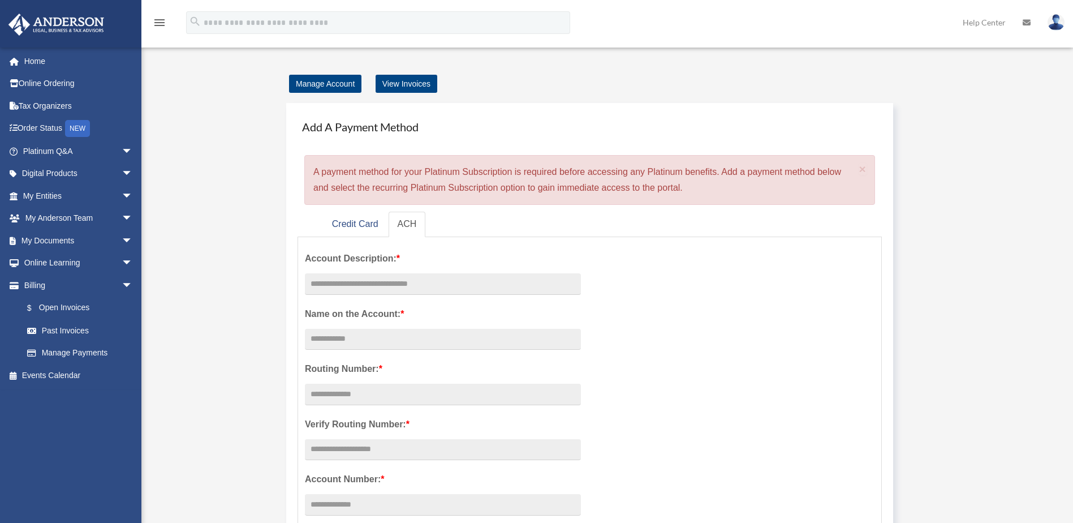  Describe the element at coordinates (443, 369) in the screenshot. I see `label: Routing Number:` at that location.